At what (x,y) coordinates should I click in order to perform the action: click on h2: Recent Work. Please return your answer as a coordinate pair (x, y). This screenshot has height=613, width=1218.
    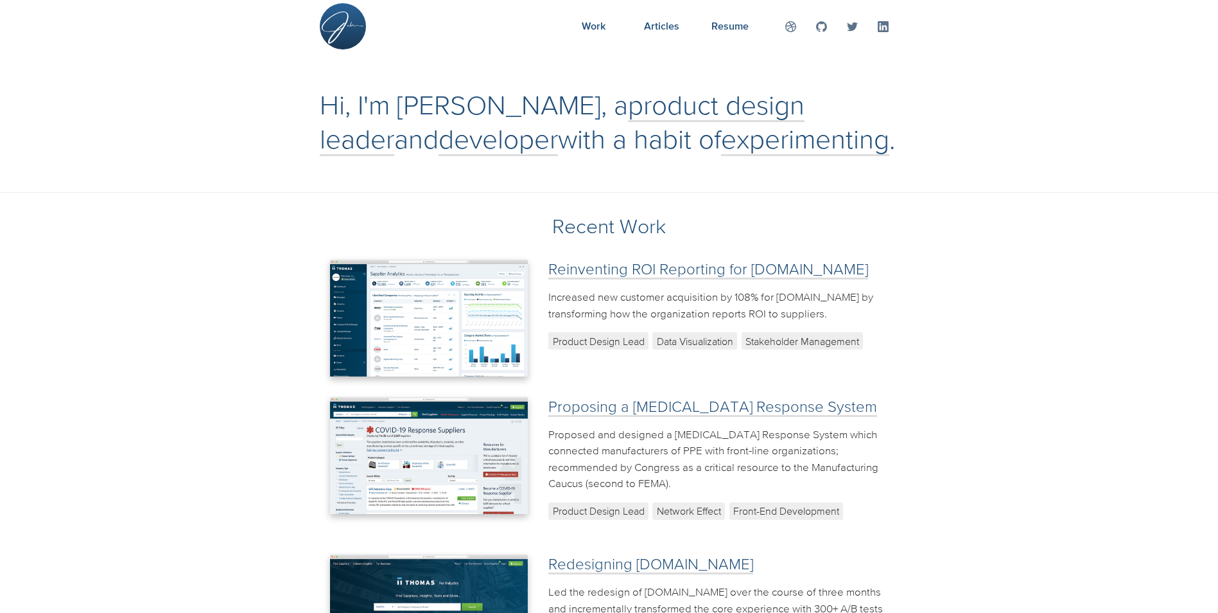
    Looking at the image, I should click on (609, 226).